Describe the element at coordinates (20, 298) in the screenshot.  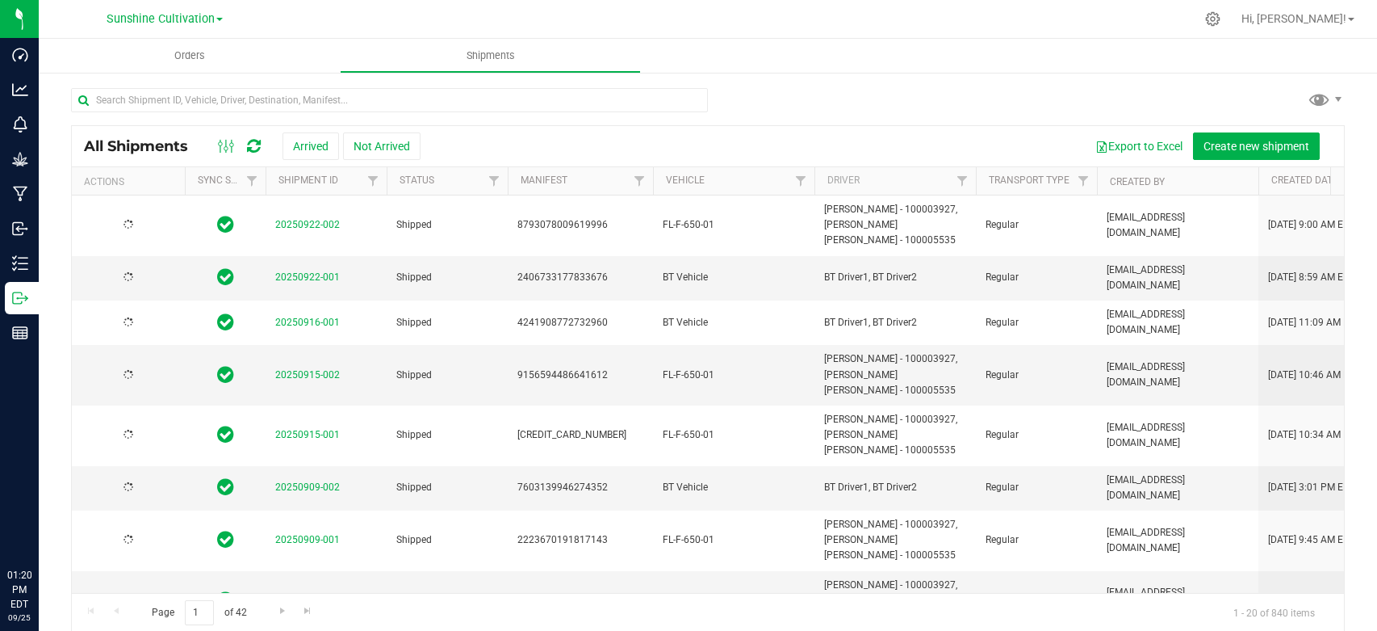
I see `inline-svg: Outbound` at that location.